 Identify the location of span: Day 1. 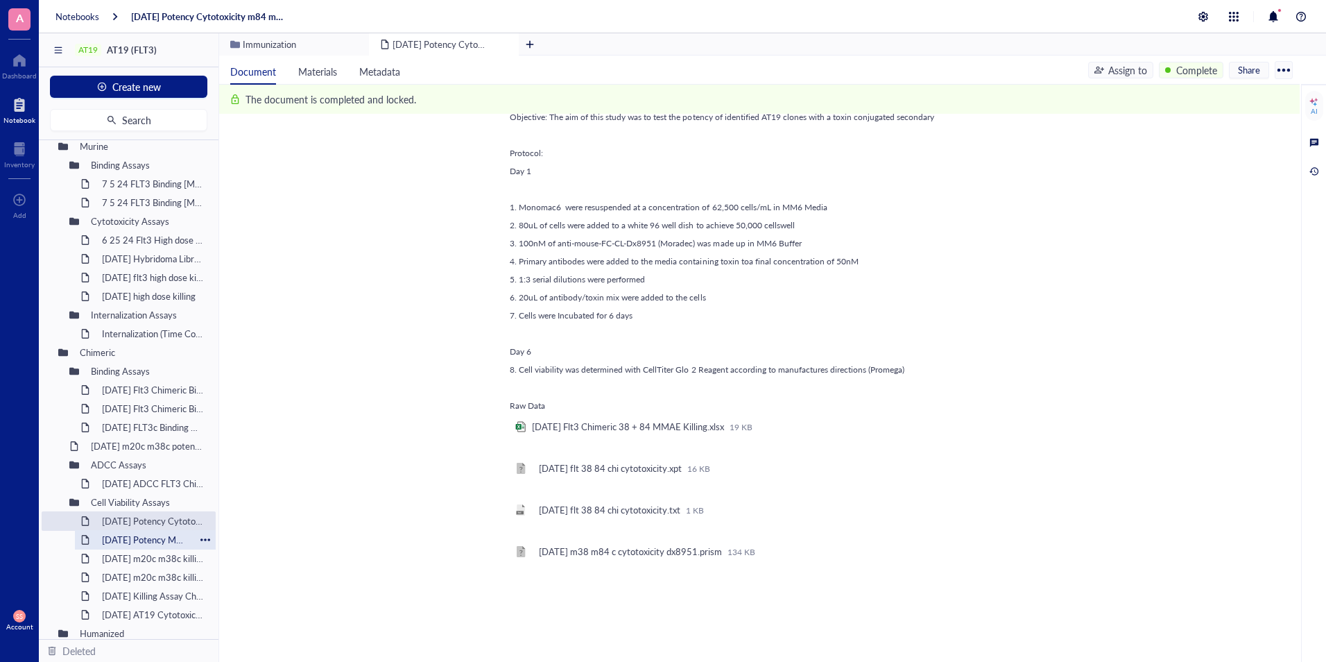
(520, 171).